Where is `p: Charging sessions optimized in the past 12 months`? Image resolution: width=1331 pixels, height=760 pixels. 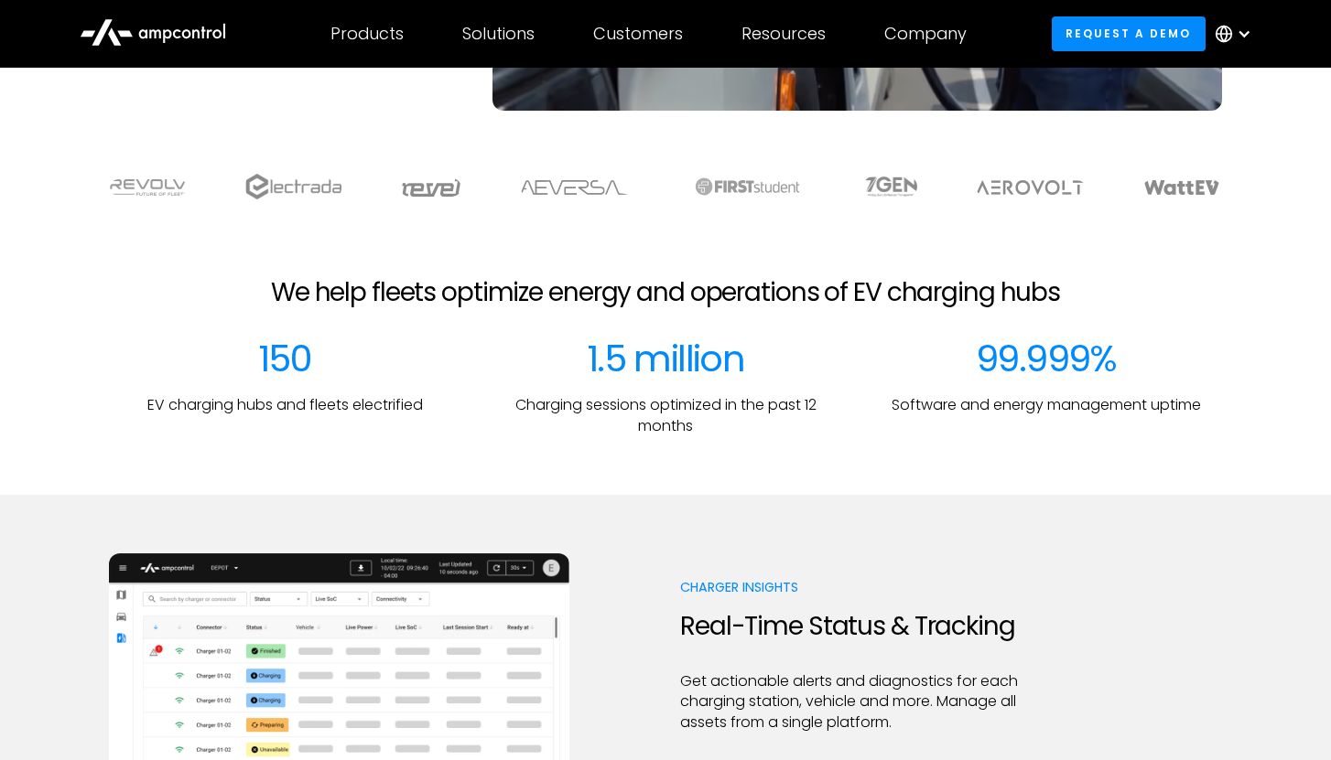
p: Charging sessions optimized in the past 12 months is located at coordinates (665, 415).